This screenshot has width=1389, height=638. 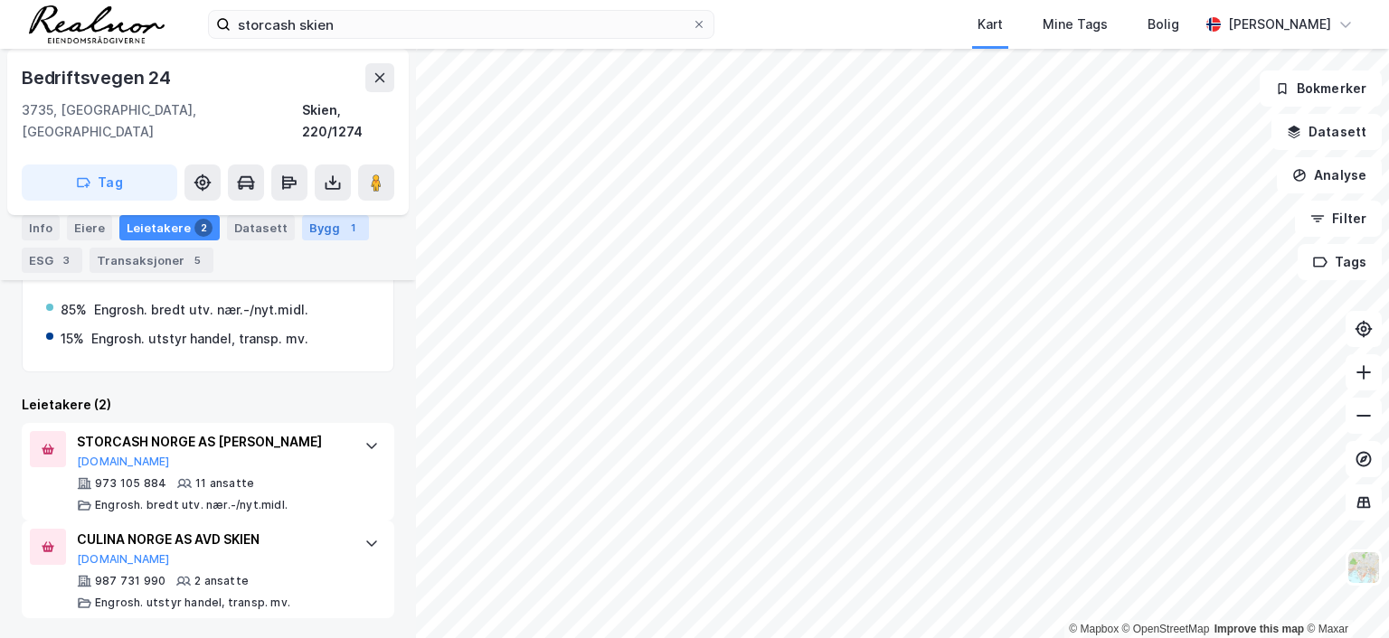 I want to click on div: Eiere, so click(x=90, y=228).